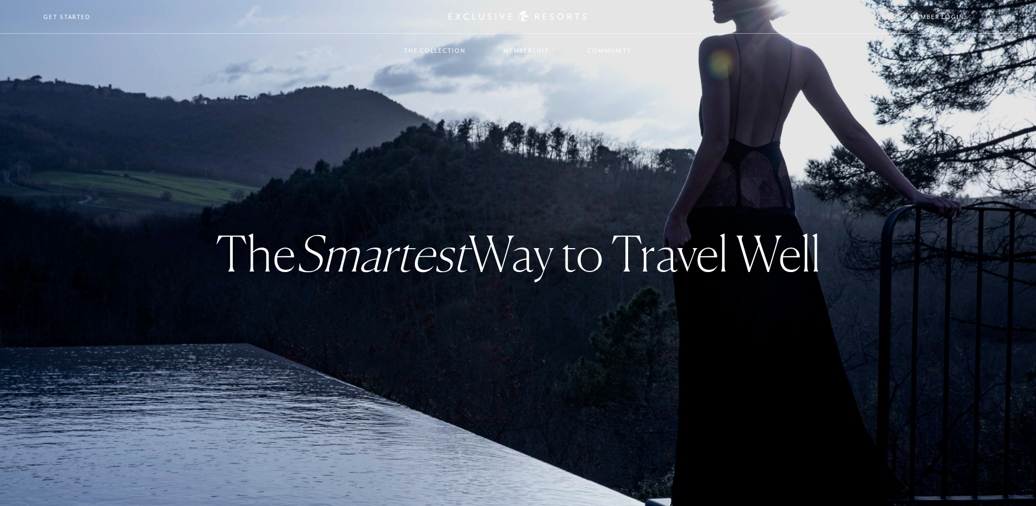 This screenshot has width=1036, height=506. Describe the element at coordinates (558, 253) in the screenshot. I see `strong: Way to Travel Well` at that location.